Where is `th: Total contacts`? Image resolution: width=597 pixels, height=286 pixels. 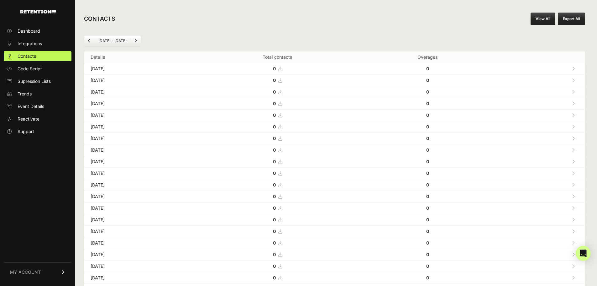 th: Total contacts is located at coordinates (277, 57).